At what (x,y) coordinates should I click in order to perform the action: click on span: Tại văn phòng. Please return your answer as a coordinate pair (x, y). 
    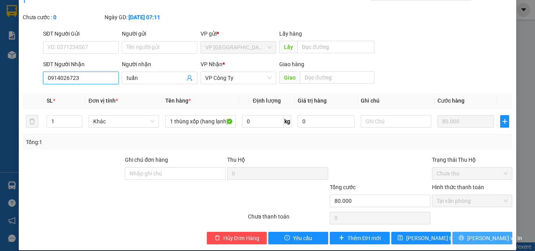
    Looking at the image, I should click on (472, 201).